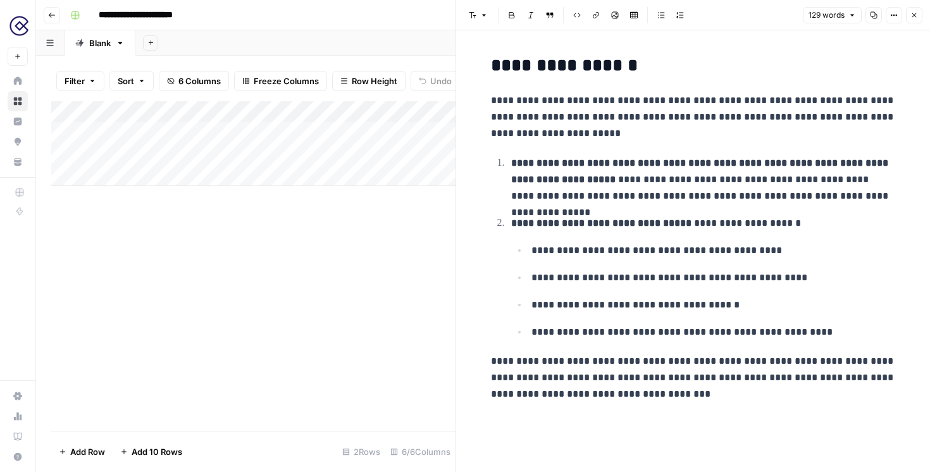 The height and width of the screenshot is (472, 930). I want to click on span: Add Row, so click(87, 452).